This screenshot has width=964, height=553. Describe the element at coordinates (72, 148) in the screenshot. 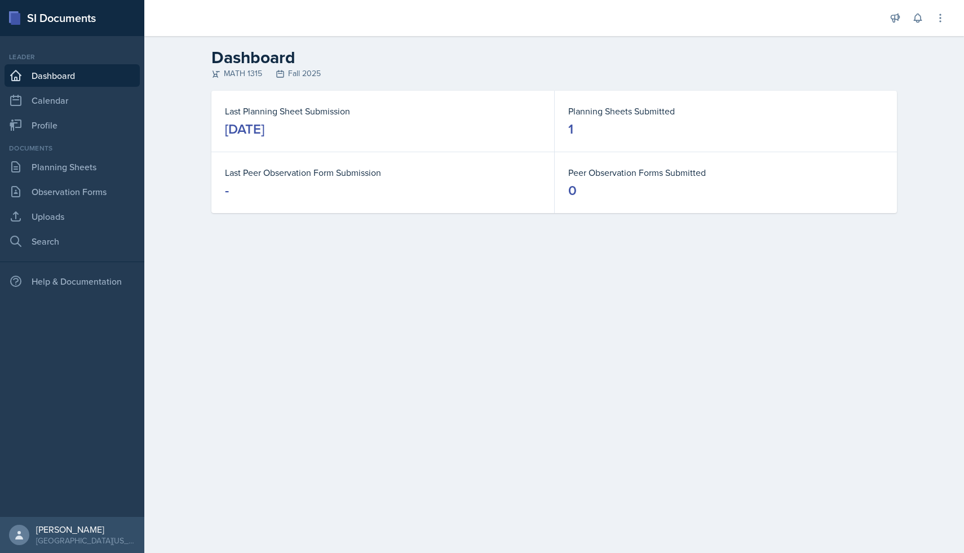

I see `div: Documents` at that location.